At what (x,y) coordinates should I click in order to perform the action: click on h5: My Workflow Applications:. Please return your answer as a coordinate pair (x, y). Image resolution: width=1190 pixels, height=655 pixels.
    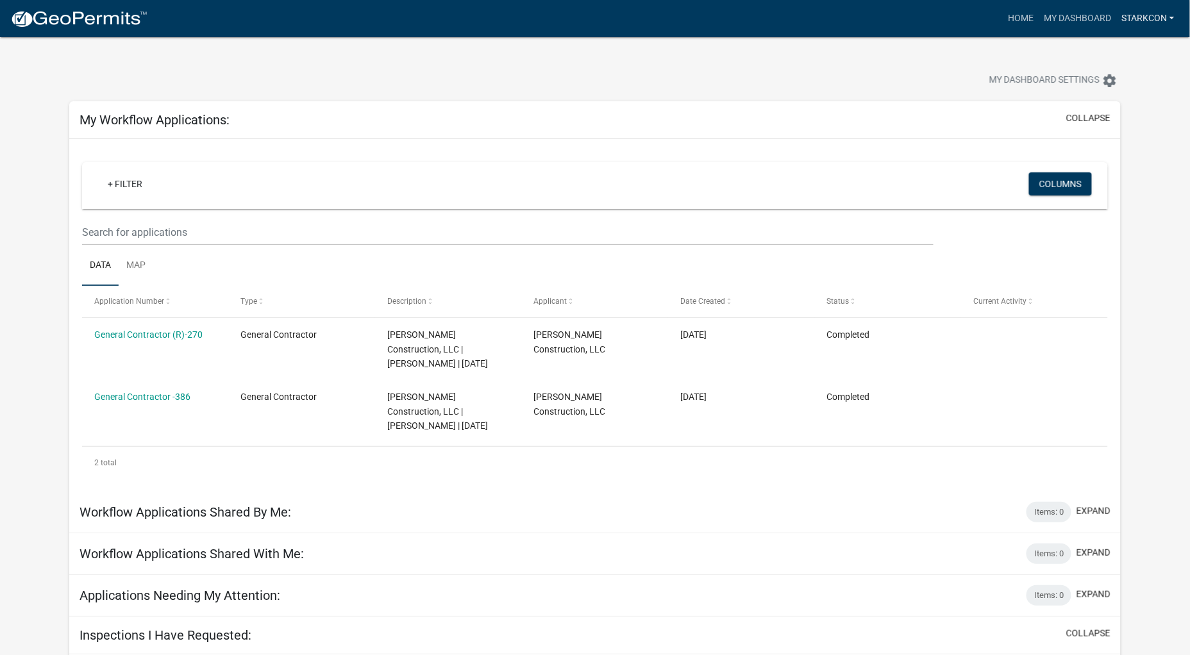
    Looking at the image, I should click on (154, 120).